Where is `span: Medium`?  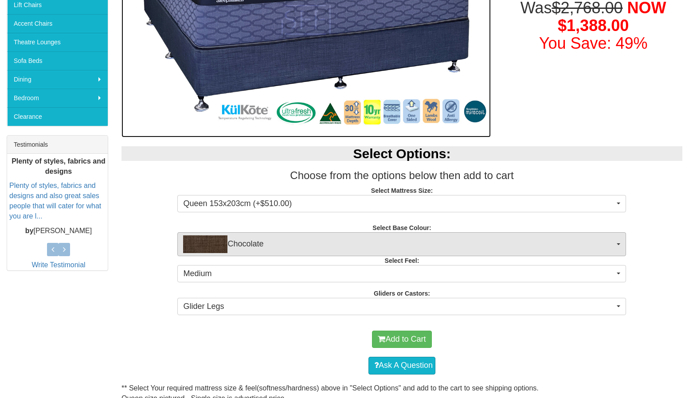
span: Medium is located at coordinates (398, 274).